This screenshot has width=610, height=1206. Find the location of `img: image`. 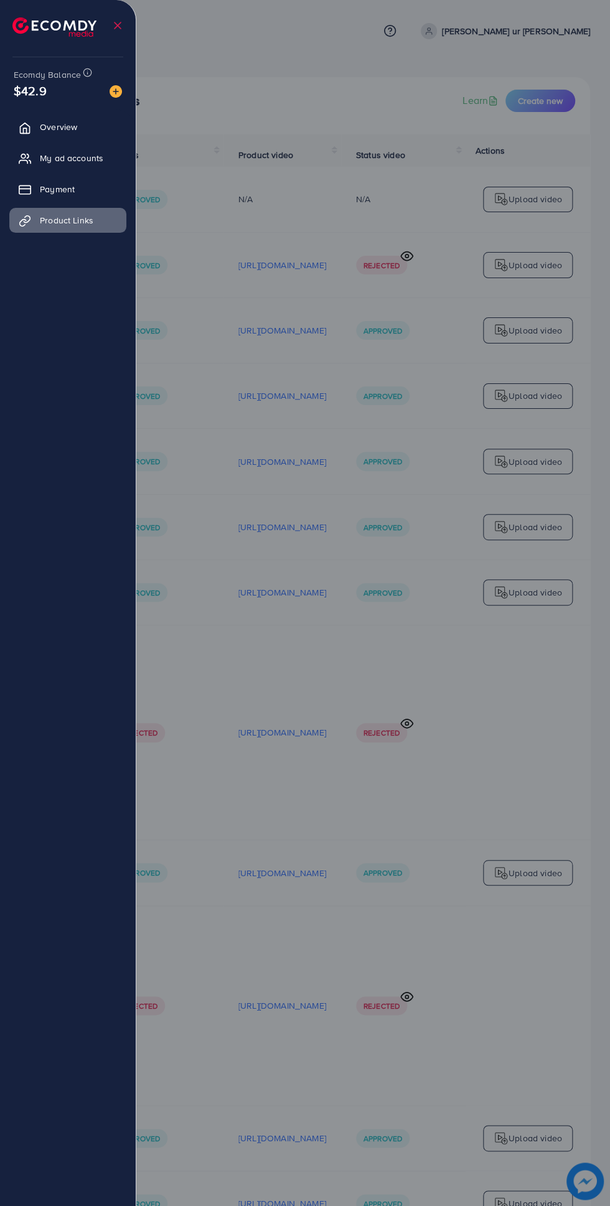

img: image is located at coordinates (116, 91).